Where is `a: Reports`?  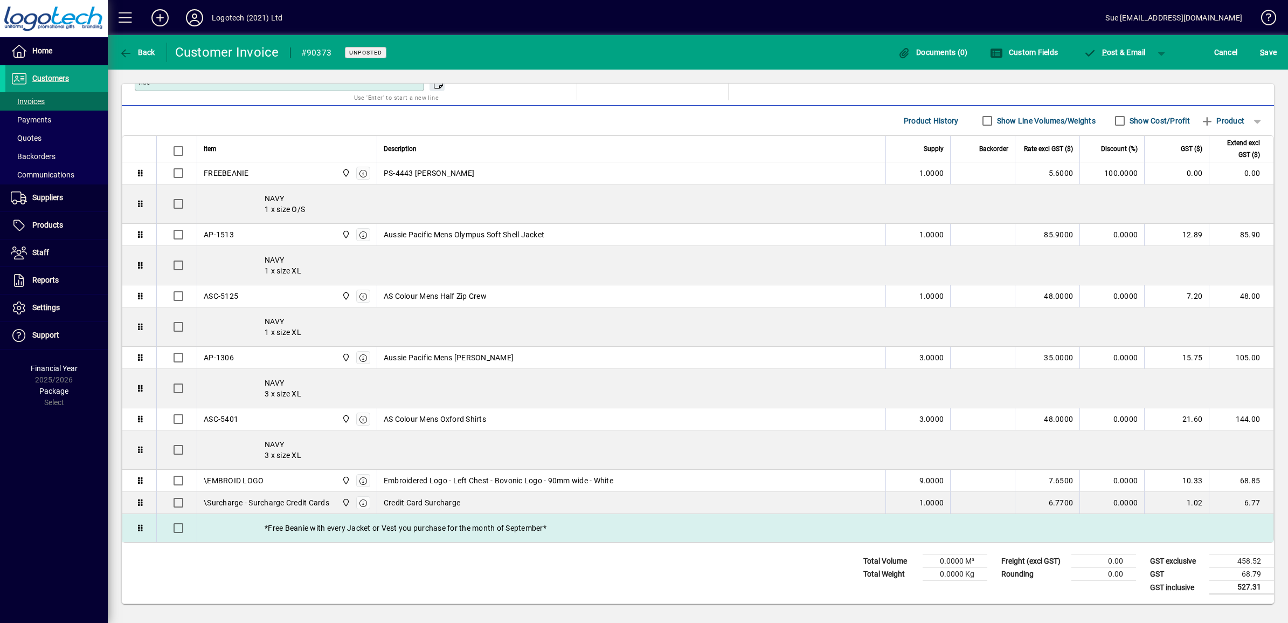 a: Reports is located at coordinates (57, 280).